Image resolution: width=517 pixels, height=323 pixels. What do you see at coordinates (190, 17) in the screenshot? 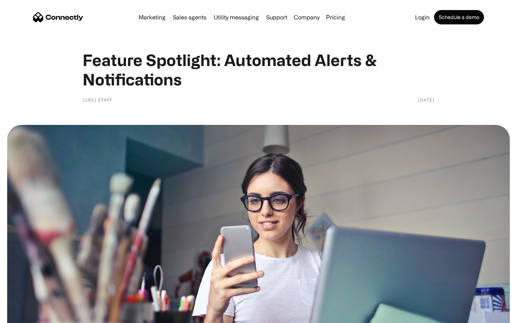
I see `a: Sales agents` at bounding box center [190, 17].